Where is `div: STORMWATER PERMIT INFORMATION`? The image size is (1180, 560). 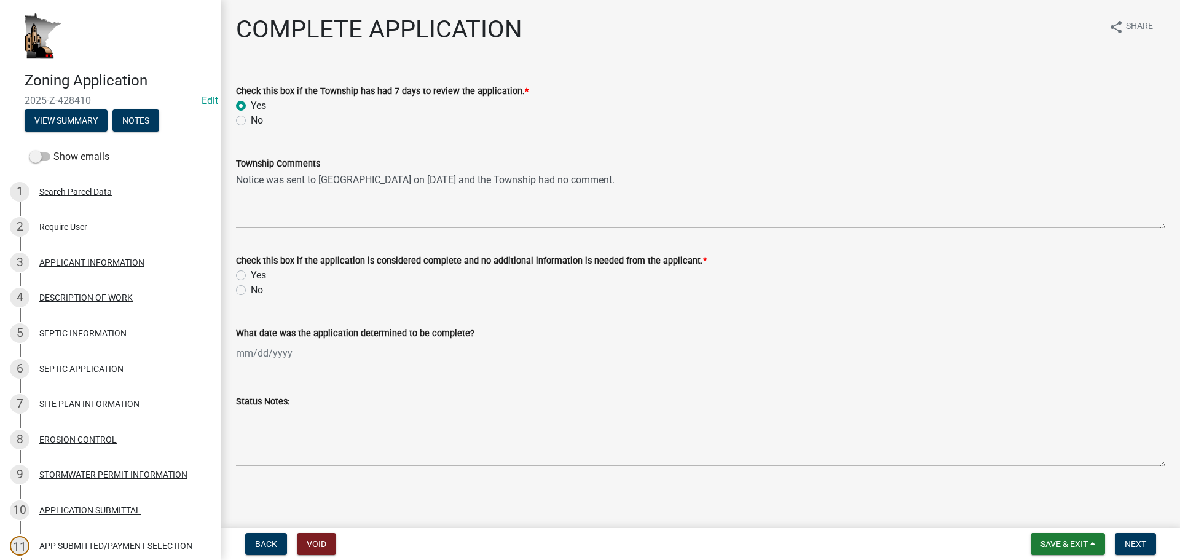 div: STORMWATER PERMIT INFORMATION is located at coordinates (113, 474).